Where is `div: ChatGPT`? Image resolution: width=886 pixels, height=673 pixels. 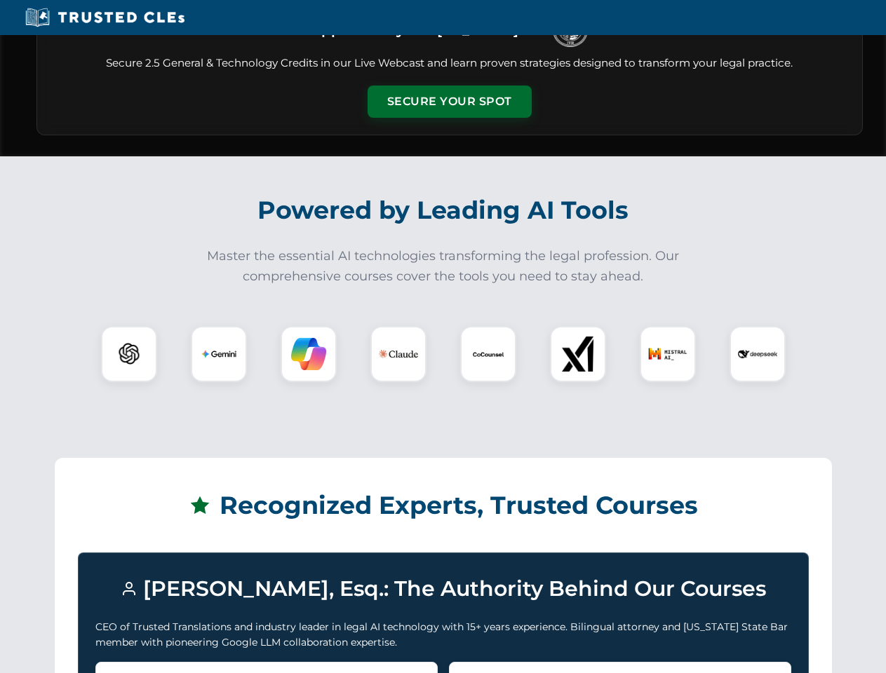
div: ChatGPT is located at coordinates (129, 354).